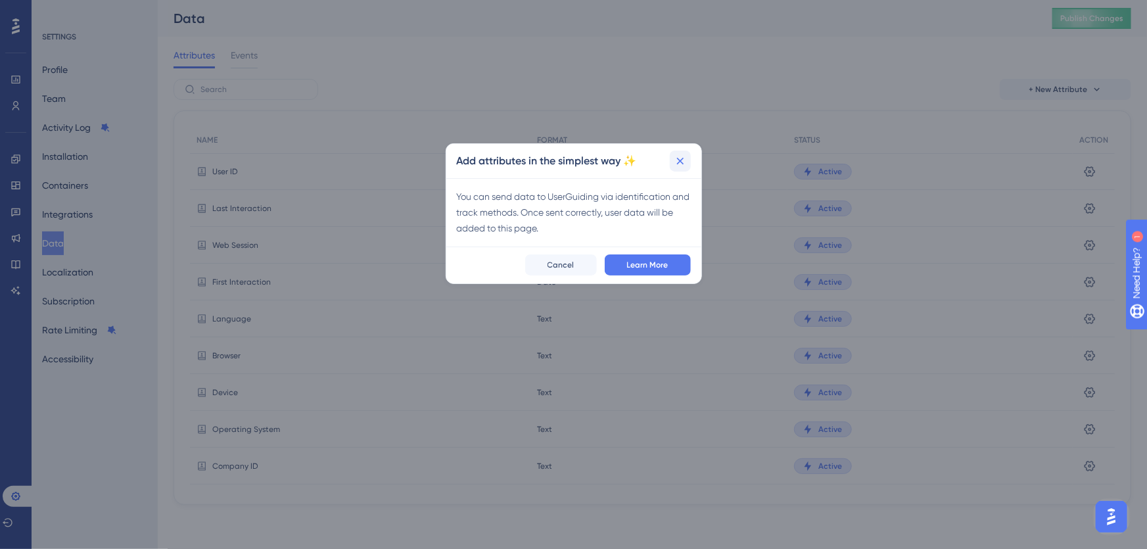 The height and width of the screenshot is (549, 1147). I want to click on div: 1, so click(93, 12).